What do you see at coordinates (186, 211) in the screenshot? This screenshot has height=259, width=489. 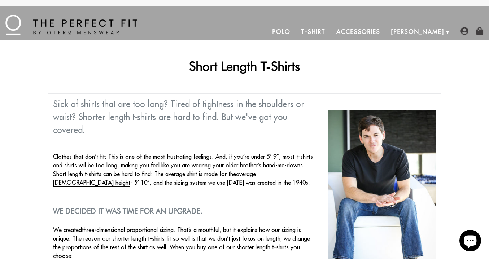 I see `h2: We decided it was time for an upgrade.` at bounding box center [186, 211].